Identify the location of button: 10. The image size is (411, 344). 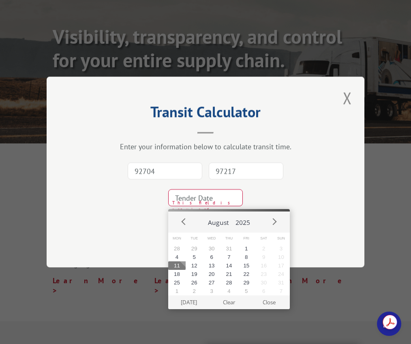
(281, 257).